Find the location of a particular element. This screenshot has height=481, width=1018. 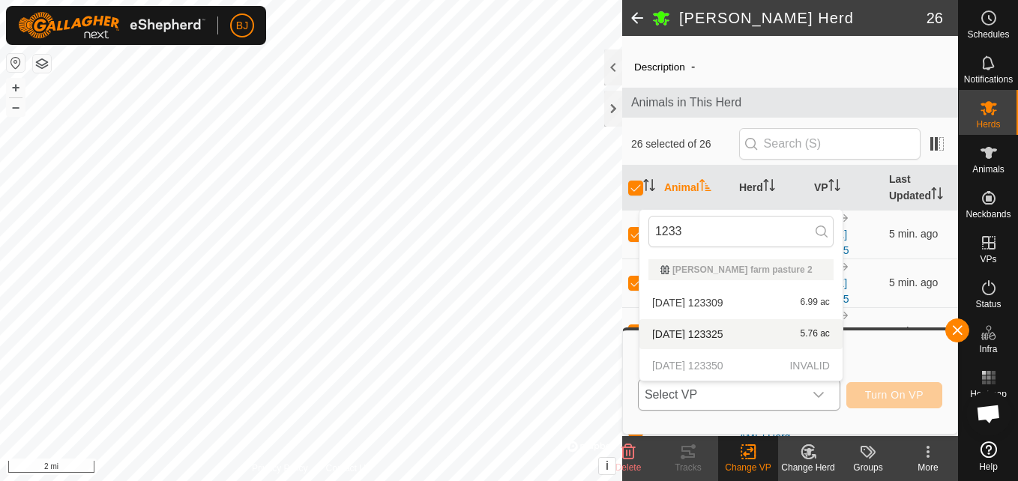

a: Help is located at coordinates (988, 456).